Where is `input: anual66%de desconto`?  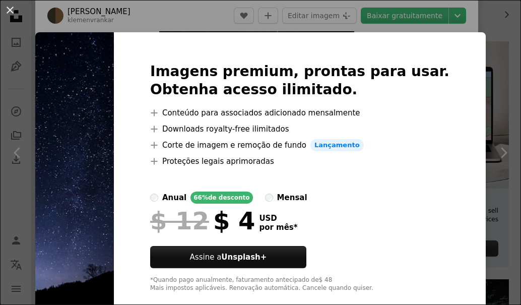
input: anual66%de desconto is located at coordinates (154, 198).